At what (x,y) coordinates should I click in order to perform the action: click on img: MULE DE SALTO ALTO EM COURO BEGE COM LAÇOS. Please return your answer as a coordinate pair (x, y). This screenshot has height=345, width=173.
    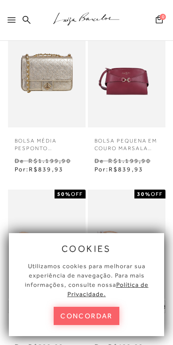
    Looking at the image, I should click on (47, 244).